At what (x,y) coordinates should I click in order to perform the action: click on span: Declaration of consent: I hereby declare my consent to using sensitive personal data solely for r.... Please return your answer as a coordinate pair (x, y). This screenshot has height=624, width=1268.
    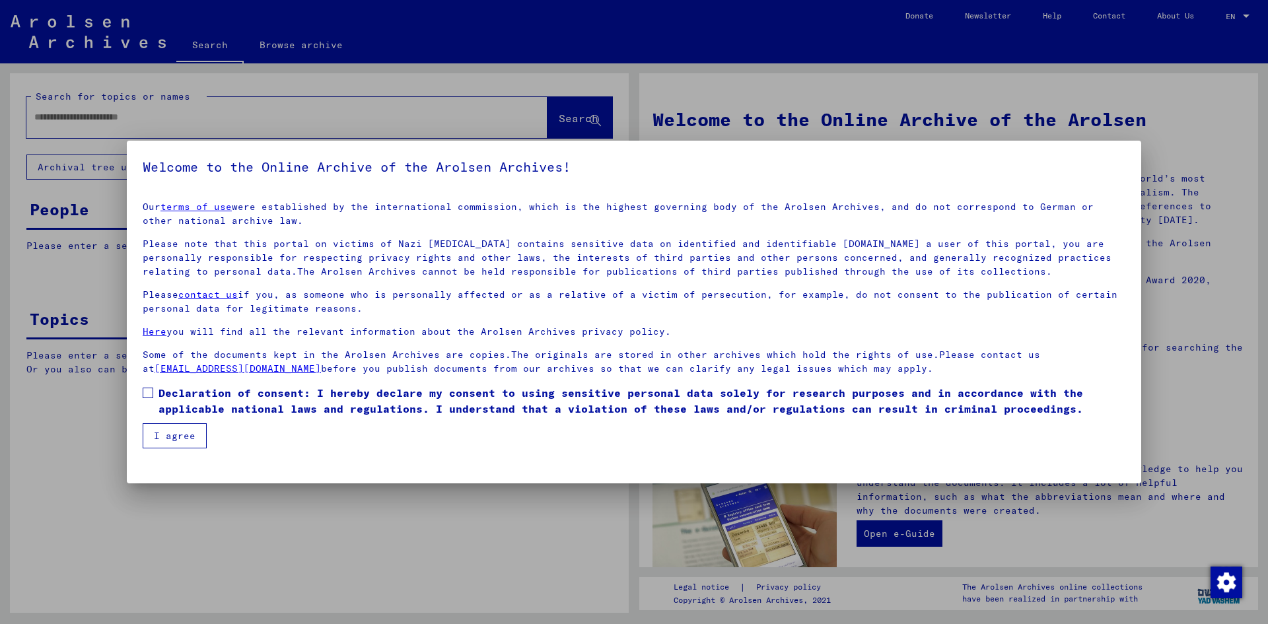
    Looking at the image, I should click on (642, 401).